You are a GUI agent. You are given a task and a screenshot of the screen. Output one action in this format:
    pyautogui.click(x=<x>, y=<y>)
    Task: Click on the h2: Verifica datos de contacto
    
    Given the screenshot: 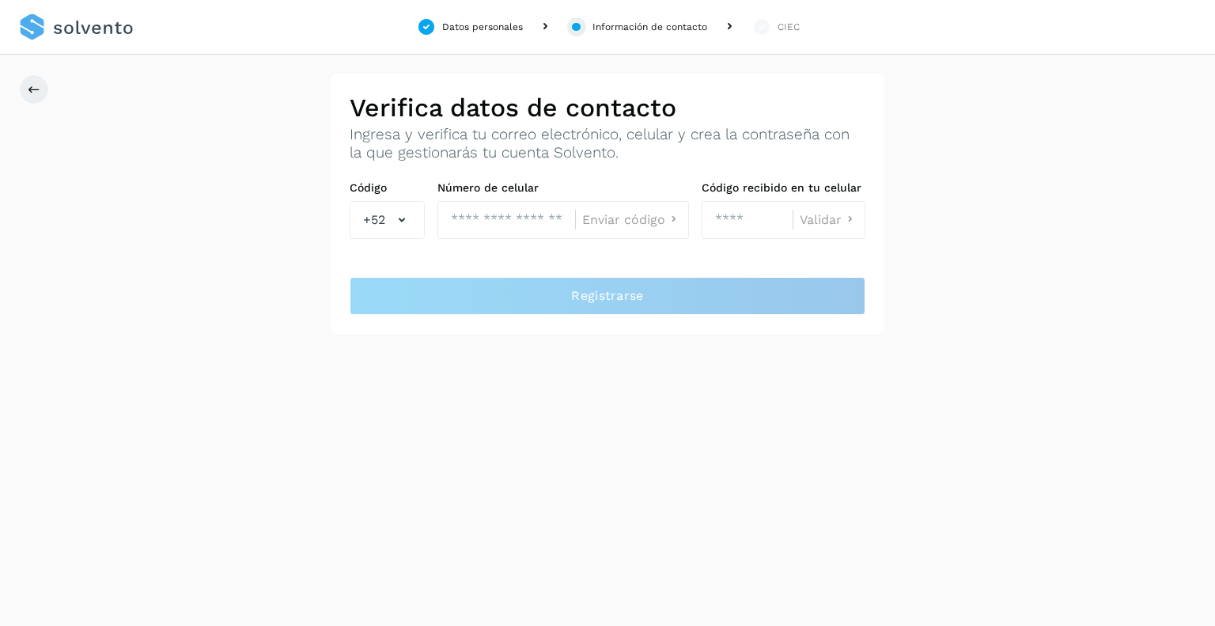 What is the action you would take?
    pyautogui.click(x=607, y=108)
    